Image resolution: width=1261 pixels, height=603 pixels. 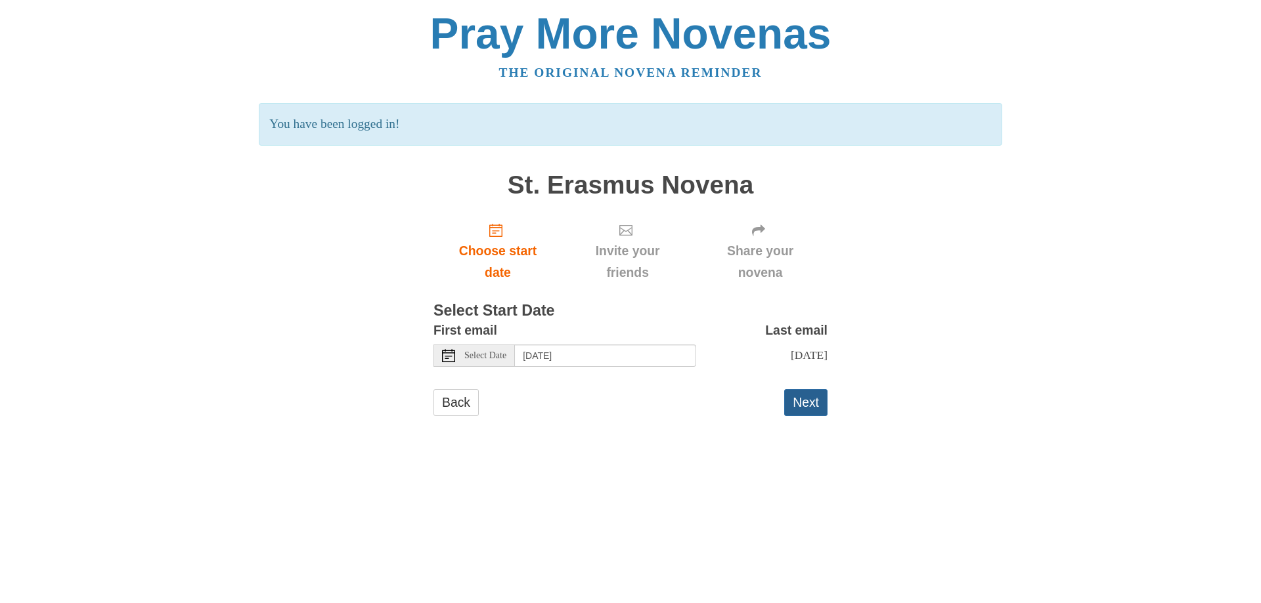 What do you see at coordinates (630, 311) in the screenshot?
I see `h3: Select Start Date` at bounding box center [630, 311].